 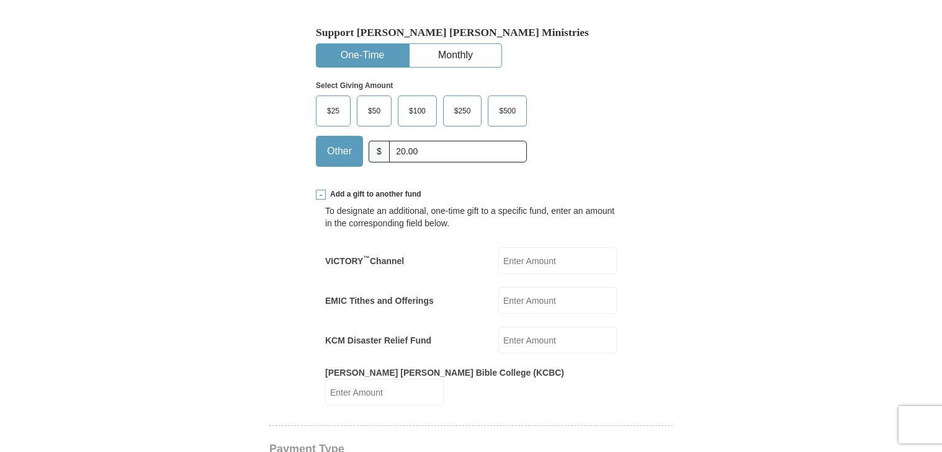 I want to click on input: Other Amount, so click(x=458, y=151).